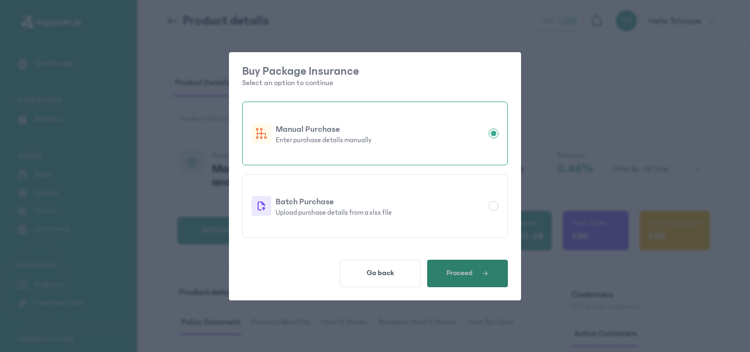  Describe the element at coordinates (467, 274) in the screenshot. I see `button: Proceed` at that location.